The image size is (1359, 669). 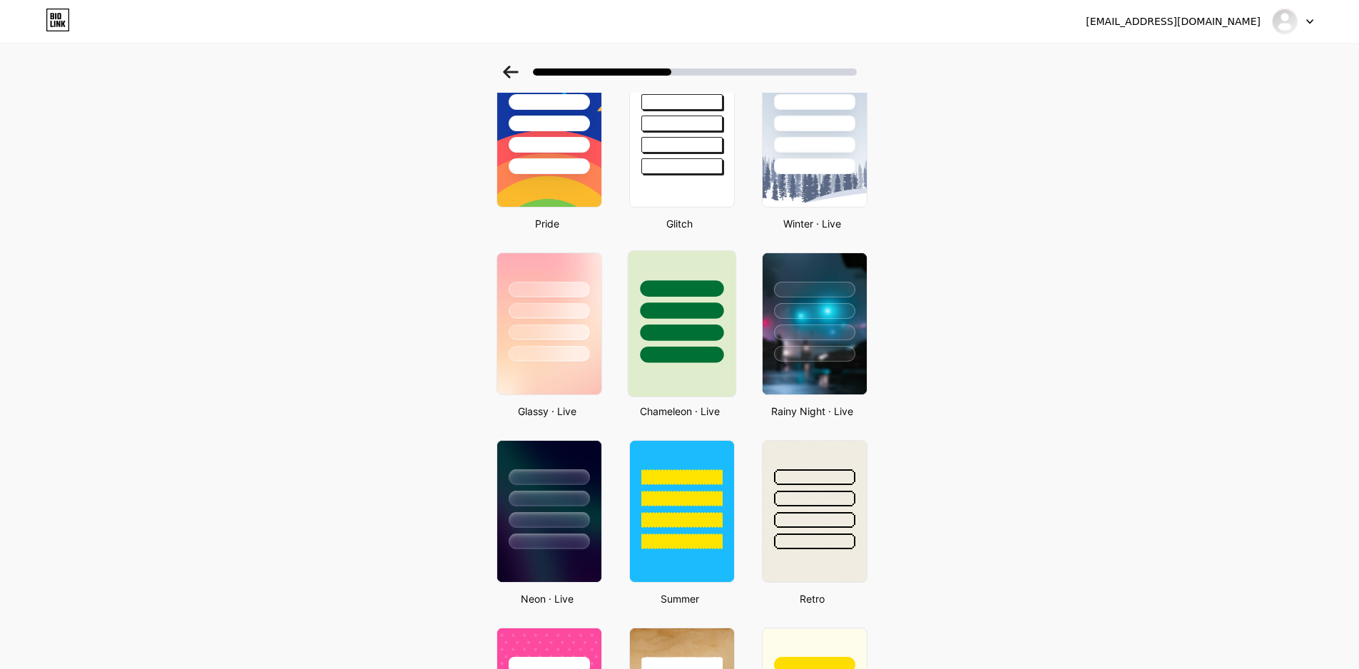 I want to click on img: Spv Mms, so click(x=1284, y=21).